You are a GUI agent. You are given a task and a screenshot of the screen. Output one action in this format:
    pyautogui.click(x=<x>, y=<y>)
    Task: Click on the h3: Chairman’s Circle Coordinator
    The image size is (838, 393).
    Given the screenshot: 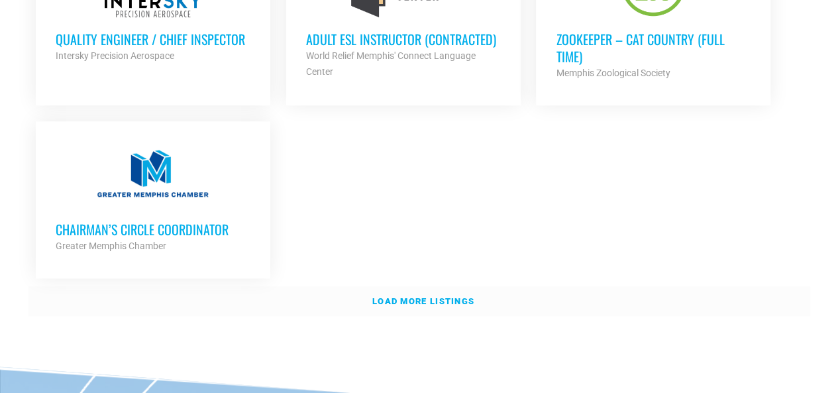 What is the action you would take?
    pyautogui.click(x=153, y=229)
    